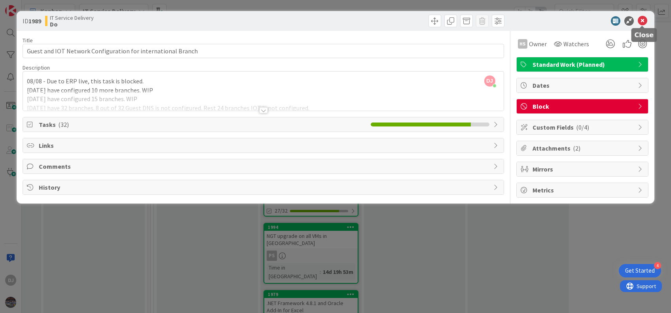 The width and height of the screenshot is (671, 313). I want to click on span: Owner, so click(538, 44).